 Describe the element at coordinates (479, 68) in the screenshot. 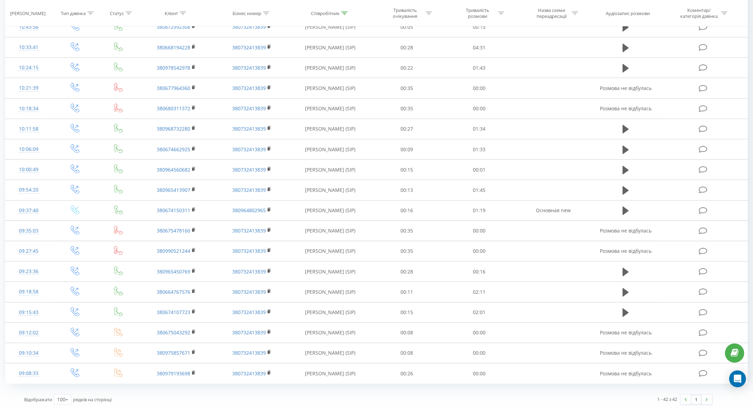

I see `td: 01:43` at that location.